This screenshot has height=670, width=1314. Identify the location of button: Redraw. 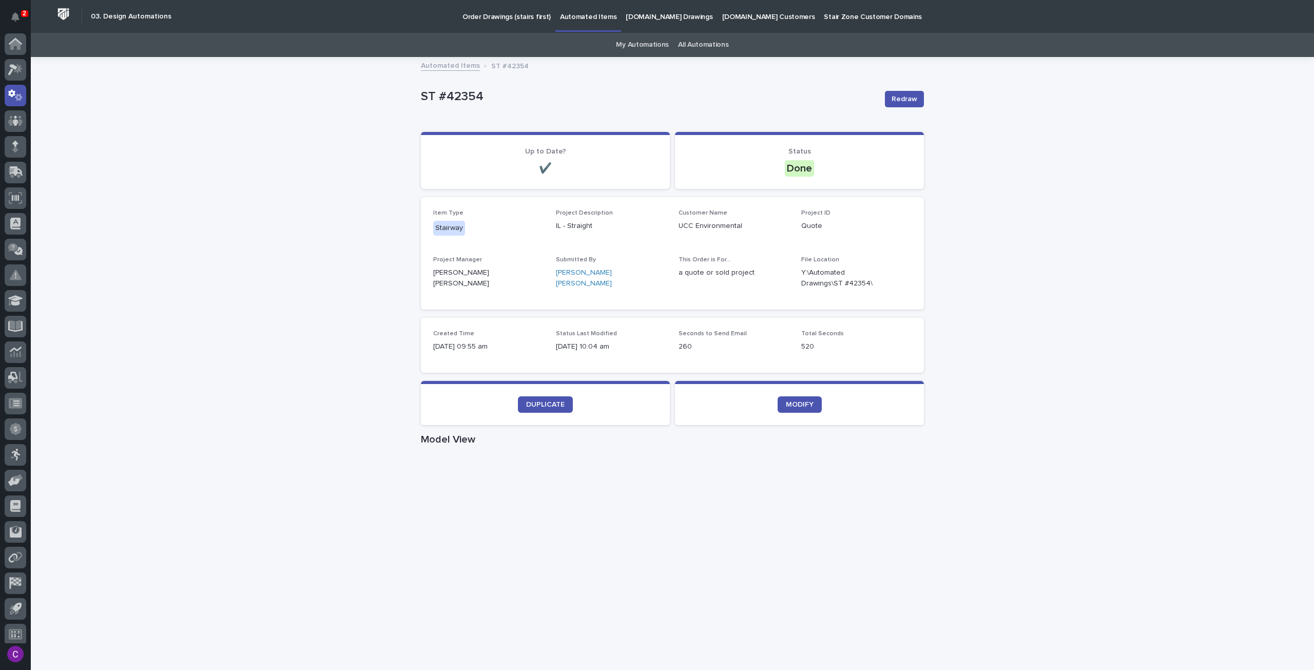
(905, 99).